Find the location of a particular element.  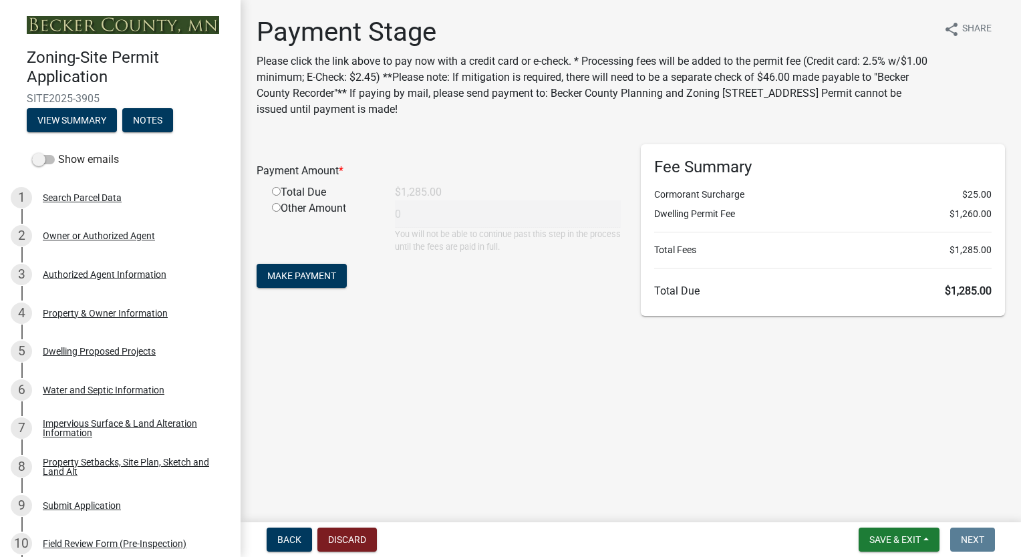

div: Property Setbacks, Site Plan, Sketch and Land Alt is located at coordinates (131, 467).